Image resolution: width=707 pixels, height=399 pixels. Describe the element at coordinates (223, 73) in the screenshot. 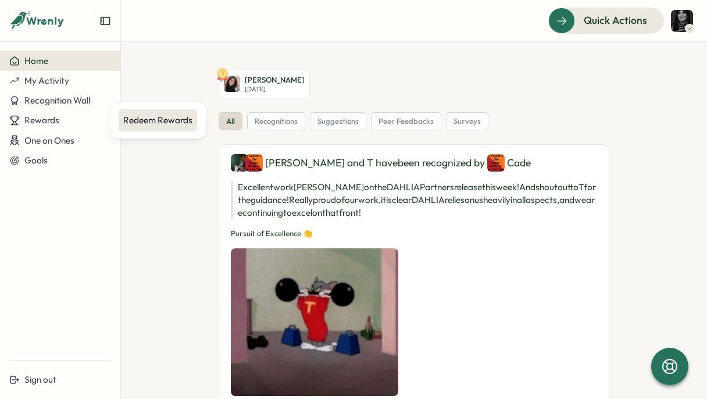

I see `text: 1` at that location.